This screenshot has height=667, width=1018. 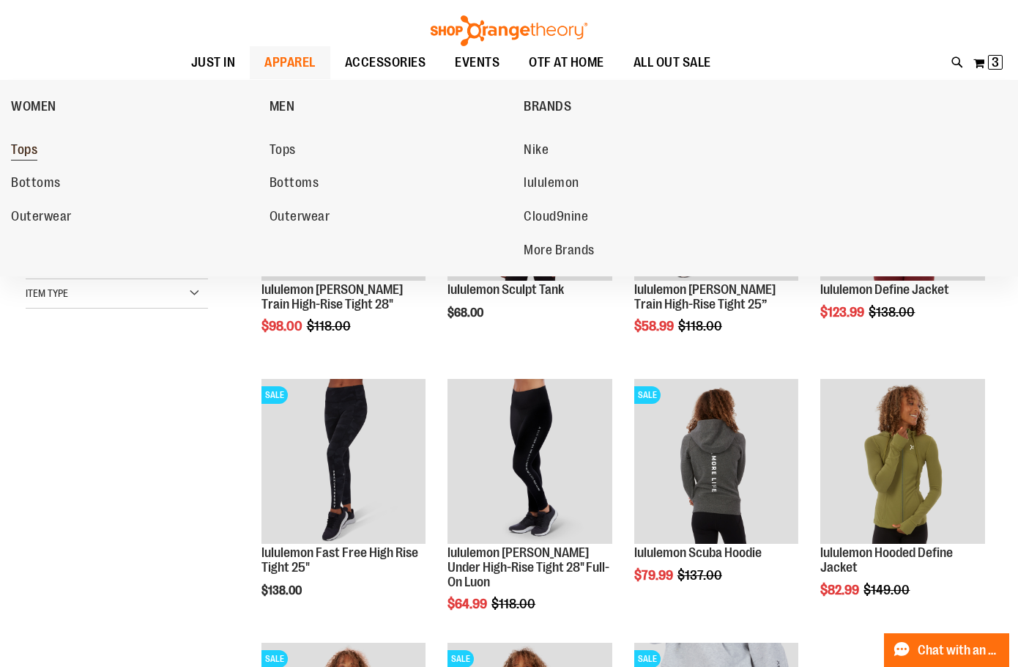 I want to click on span: JUST IN, so click(x=213, y=62).